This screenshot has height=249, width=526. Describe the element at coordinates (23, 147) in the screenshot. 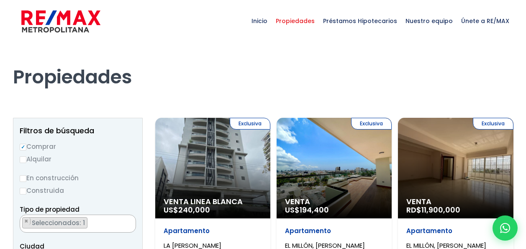

I see `input: Comprar` at that location.